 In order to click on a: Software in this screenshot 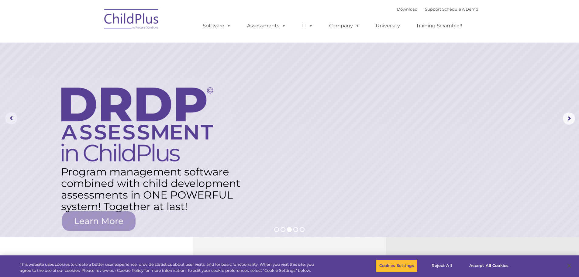, I will do `click(217, 26)`.